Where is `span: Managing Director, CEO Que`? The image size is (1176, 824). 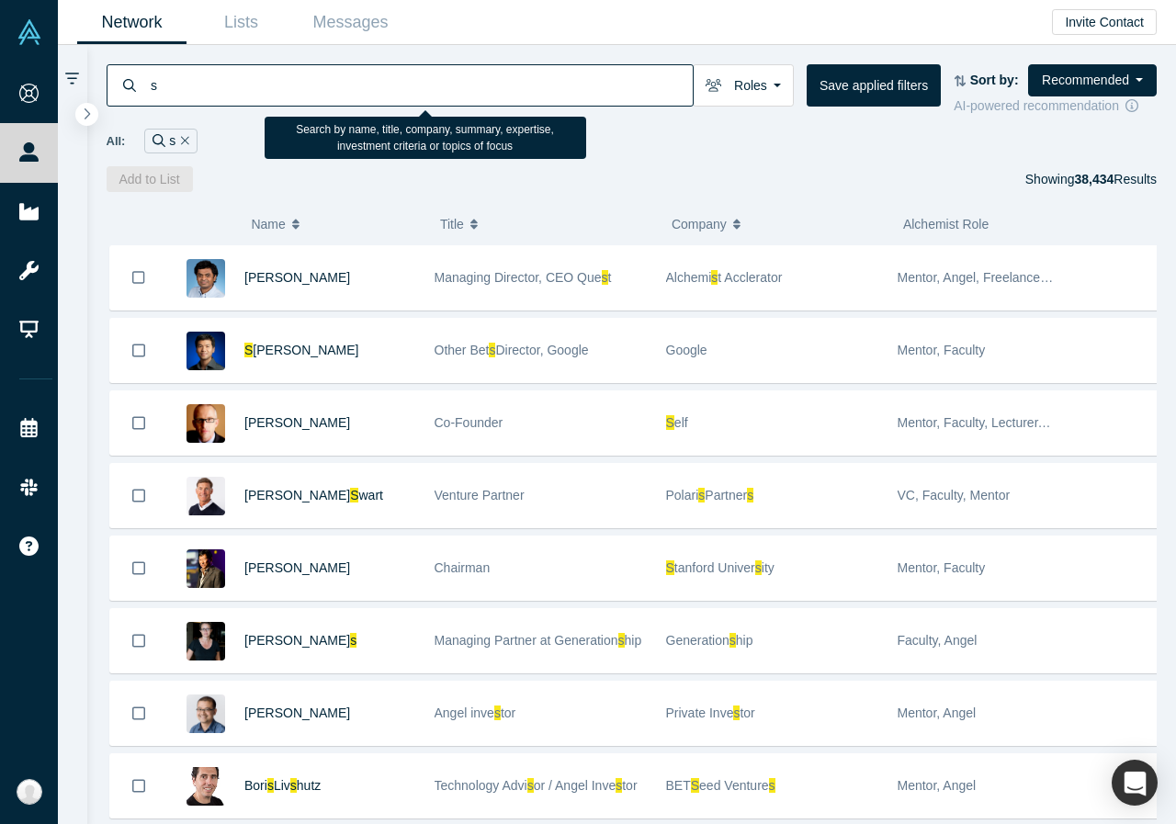 span: Managing Director, CEO Que is located at coordinates (518, 277).